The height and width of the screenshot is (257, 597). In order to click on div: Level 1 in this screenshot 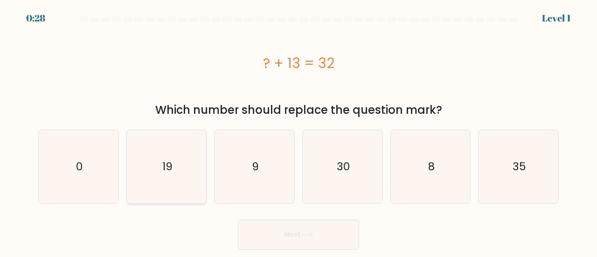, I will do `click(557, 18)`.